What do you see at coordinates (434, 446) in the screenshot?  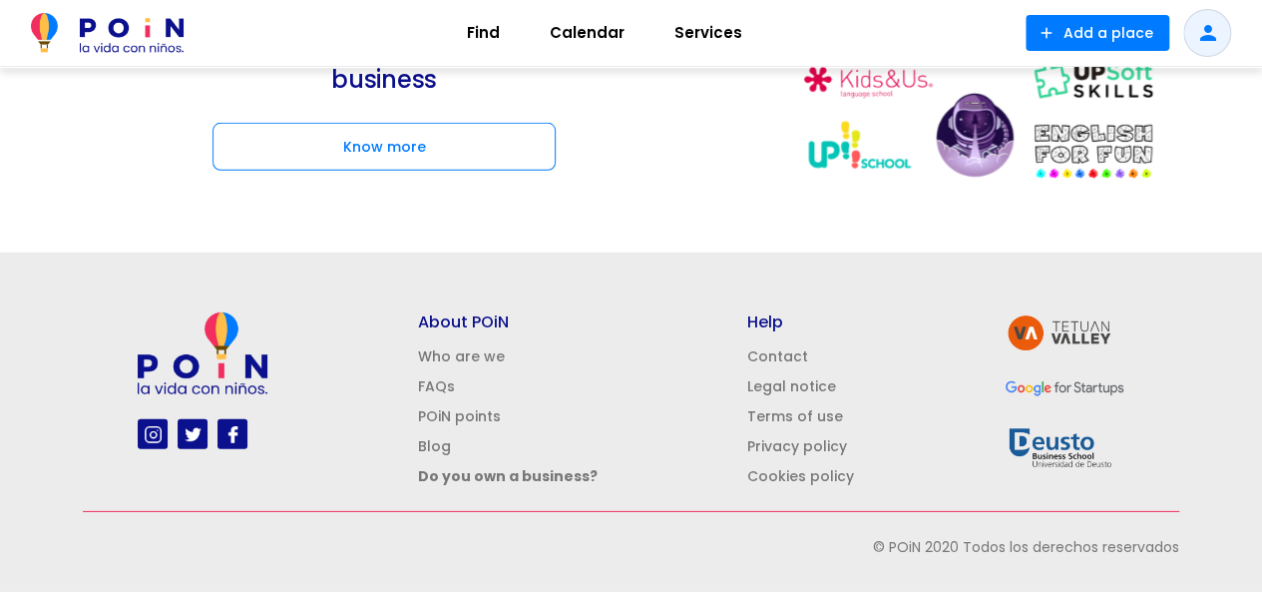 I see `a: Blog` at bounding box center [434, 446].